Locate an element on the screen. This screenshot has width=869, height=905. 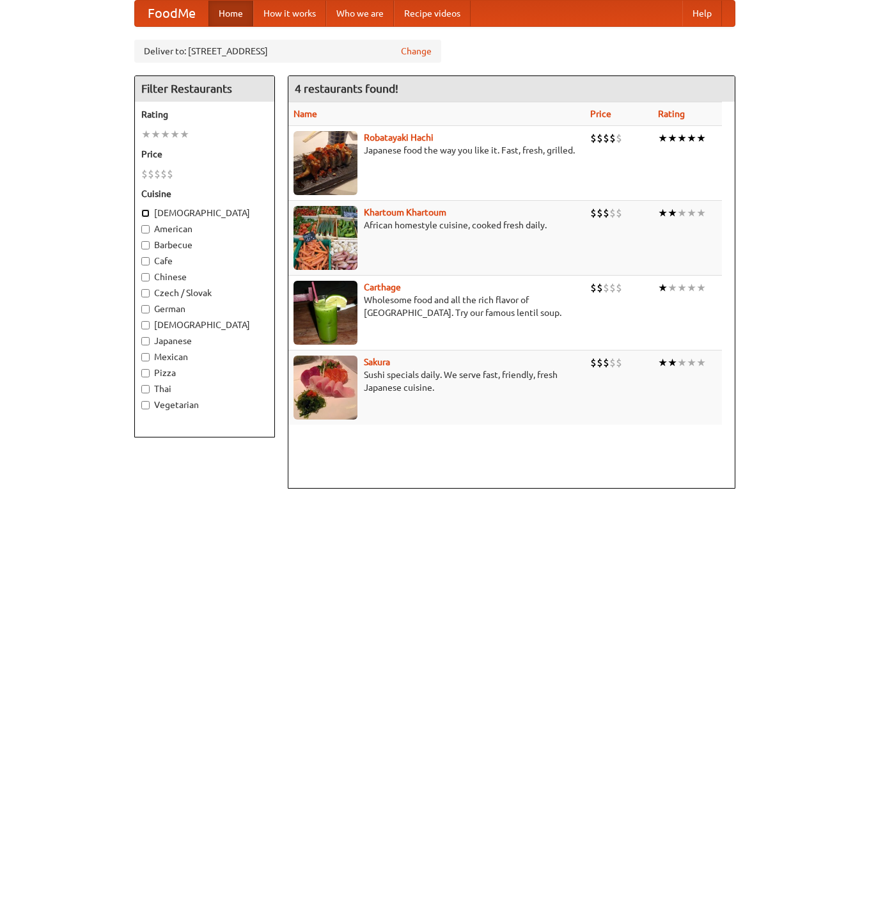
label: Barbecue is located at coordinates (205, 245).